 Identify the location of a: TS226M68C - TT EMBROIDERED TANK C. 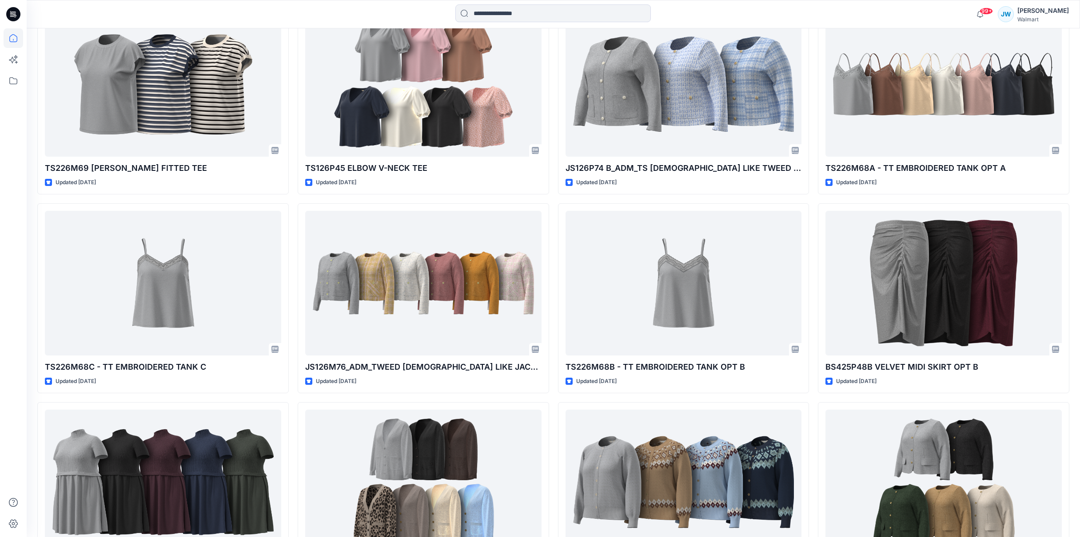
(163, 283).